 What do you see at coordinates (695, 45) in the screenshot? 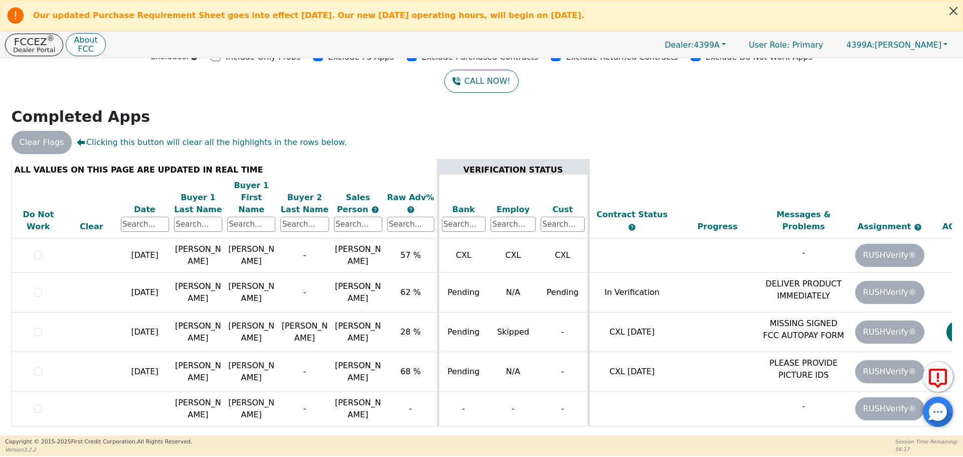
I see `button: Dealer:4399A` at bounding box center [695, 45].